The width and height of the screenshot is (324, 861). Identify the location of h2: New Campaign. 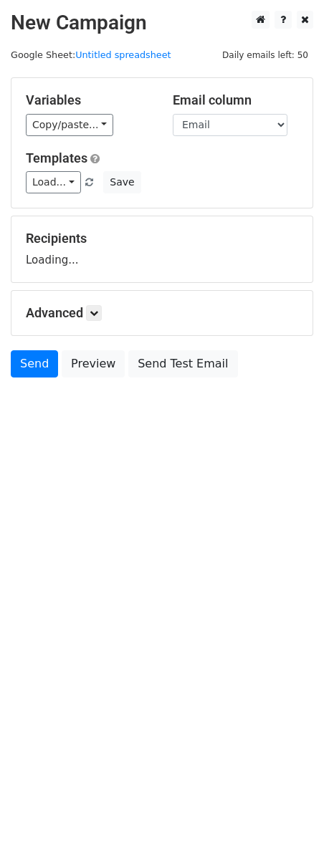
(162, 23).